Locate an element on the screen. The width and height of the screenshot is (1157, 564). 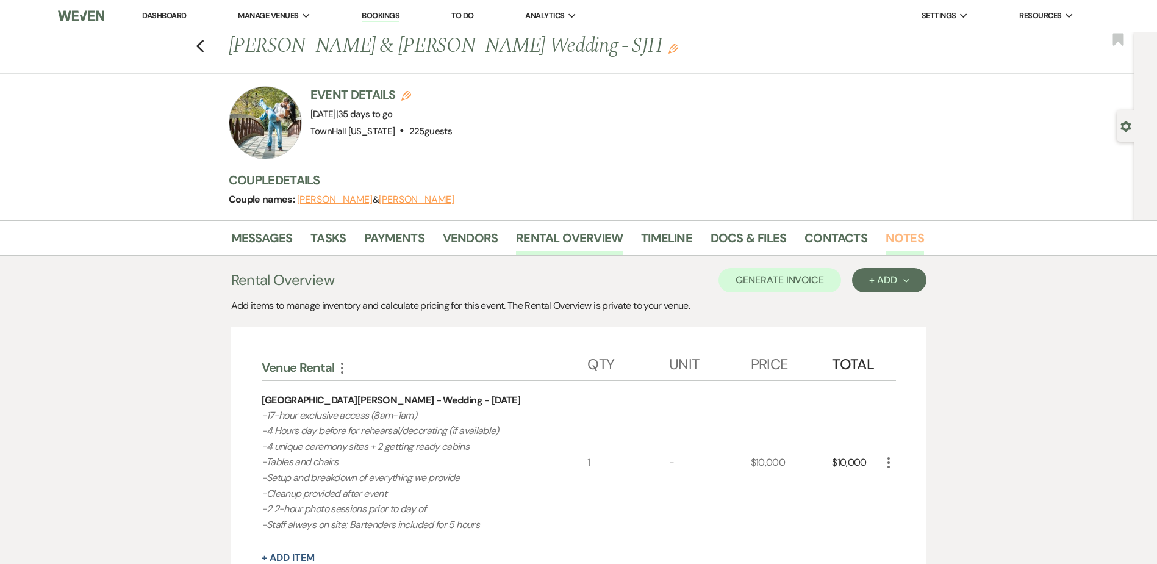
p: -17-hour exclusive access (8am-1am) -4 Hours day before for rehearsal/decorating (if available) -... is located at coordinates (408, 470).